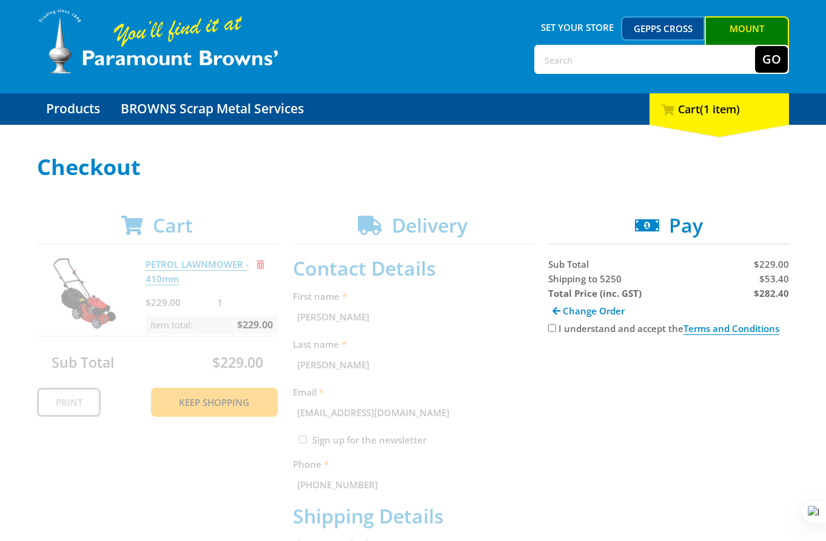 The width and height of the screenshot is (826, 541). What do you see at coordinates (595, 293) in the screenshot?
I see `strong: Total Price (inc. GST)` at bounding box center [595, 293].